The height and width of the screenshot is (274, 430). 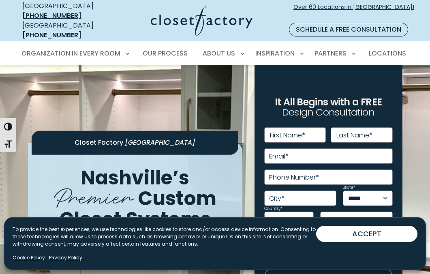 I want to click on span: Custom Closet Systems, so click(x=138, y=209).